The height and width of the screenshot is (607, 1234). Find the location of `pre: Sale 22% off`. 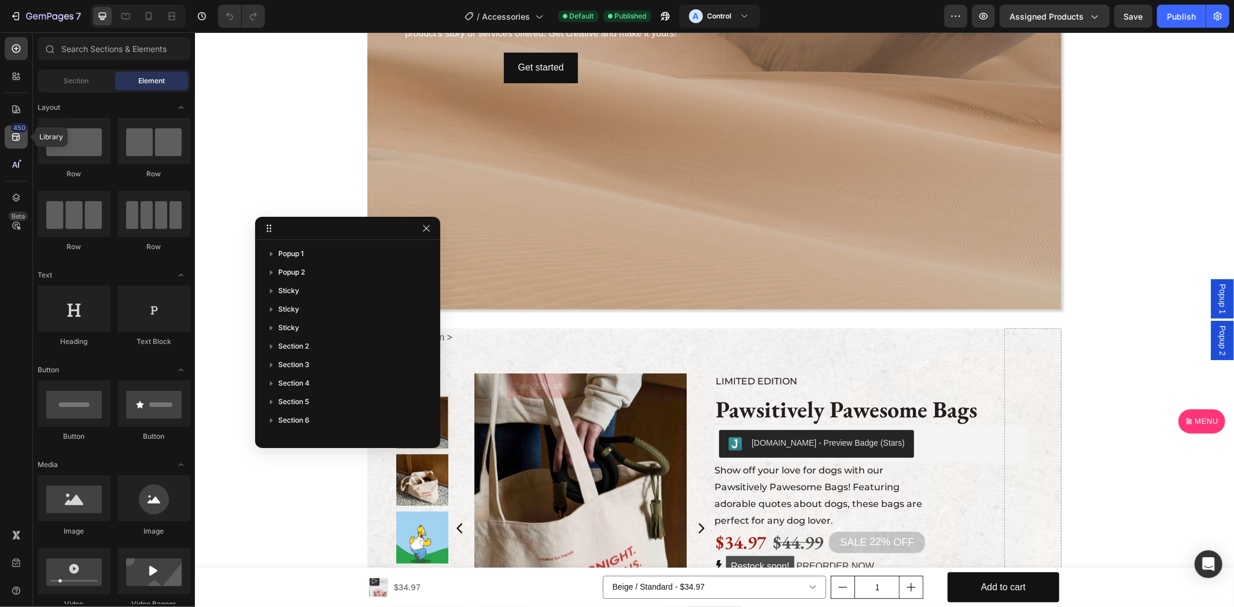

pre: Sale 22% off is located at coordinates (343, 353).